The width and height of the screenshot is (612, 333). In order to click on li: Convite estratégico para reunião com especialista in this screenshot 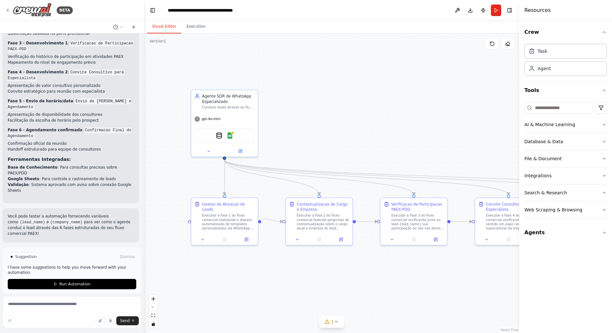, I will do `click(71, 91)`.